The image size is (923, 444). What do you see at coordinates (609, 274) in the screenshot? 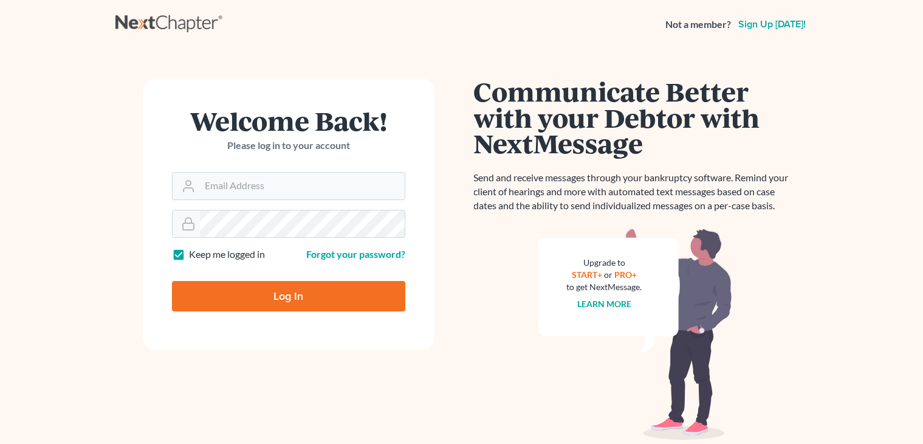
I see `span: or` at bounding box center [609, 274].